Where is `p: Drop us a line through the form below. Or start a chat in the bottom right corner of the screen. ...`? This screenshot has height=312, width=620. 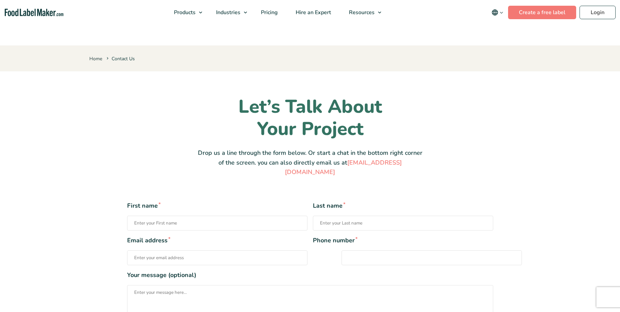
p: Drop us a line through the form below. Or start a chat in the bottom right corner of the screen. ... is located at coordinates (310, 163).